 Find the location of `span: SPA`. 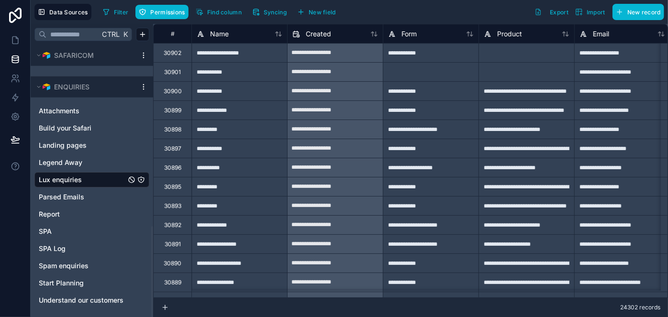

span: SPA is located at coordinates (45, 232).